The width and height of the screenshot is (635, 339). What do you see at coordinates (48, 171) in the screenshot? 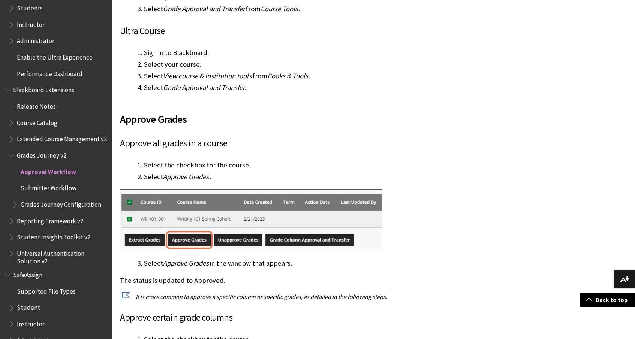
I see `span: Approval Workflow` at bounding box center [48, 171].